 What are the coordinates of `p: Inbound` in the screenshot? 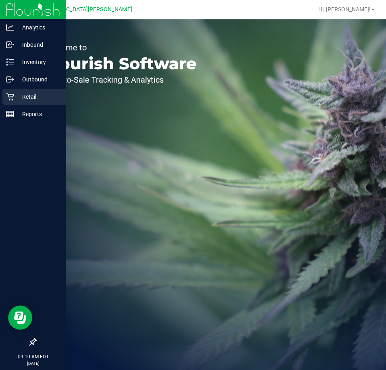 It's located at (38, 45).